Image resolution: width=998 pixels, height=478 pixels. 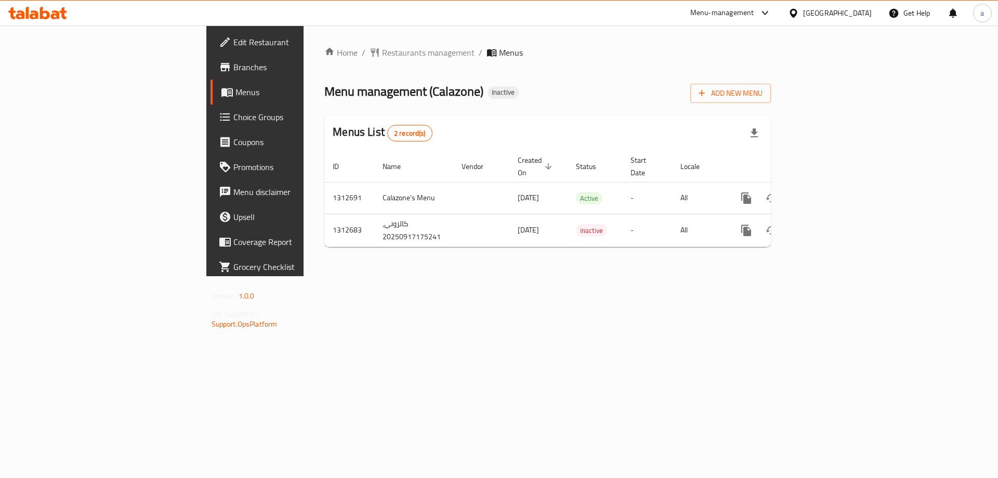 I want to click on span: Get support on:, so click(x=235, y=313).